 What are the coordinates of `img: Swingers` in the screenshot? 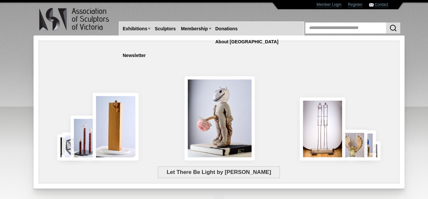 It's located at (322, 129).